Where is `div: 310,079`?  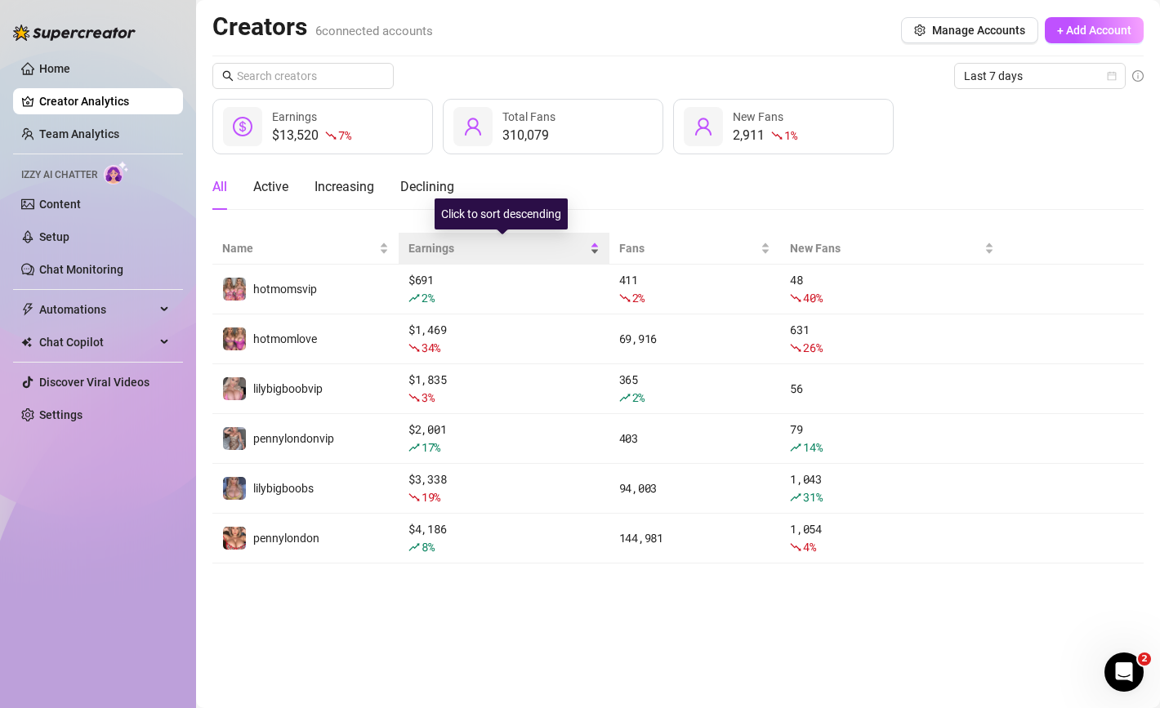 div: 310,079 is located at coordinates (528, 136).